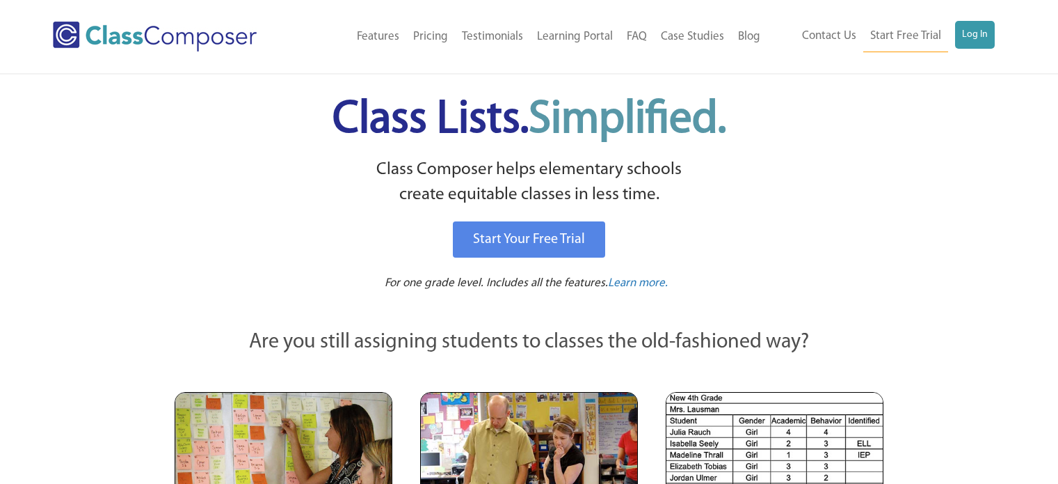  What do you see at coordinates (496, 283) in the screenshot?
I see `span: For one grade level. Includes all the features.` at bounding box center [496, 283].